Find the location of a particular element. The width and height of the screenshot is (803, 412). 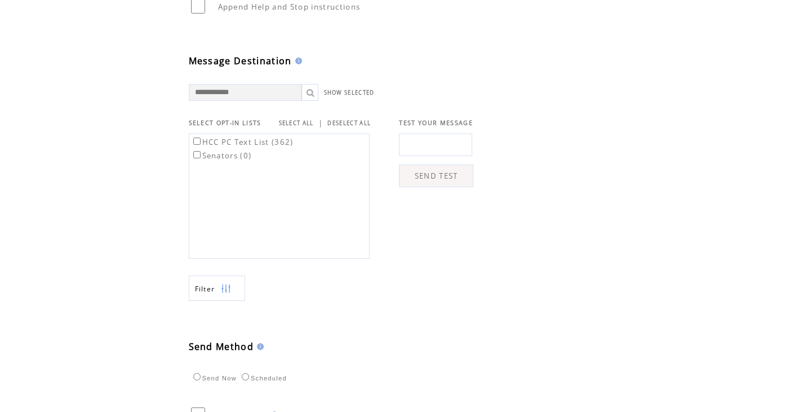

a: SHOW SELECTED is located at coordinates (349, 92).